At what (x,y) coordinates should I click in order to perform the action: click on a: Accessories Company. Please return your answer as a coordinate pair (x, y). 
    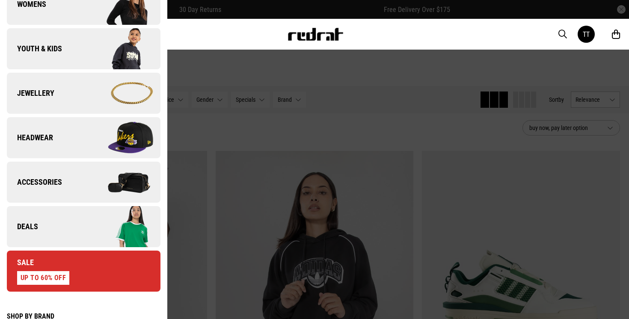
    Looking at the image, I should click on (83, 182).